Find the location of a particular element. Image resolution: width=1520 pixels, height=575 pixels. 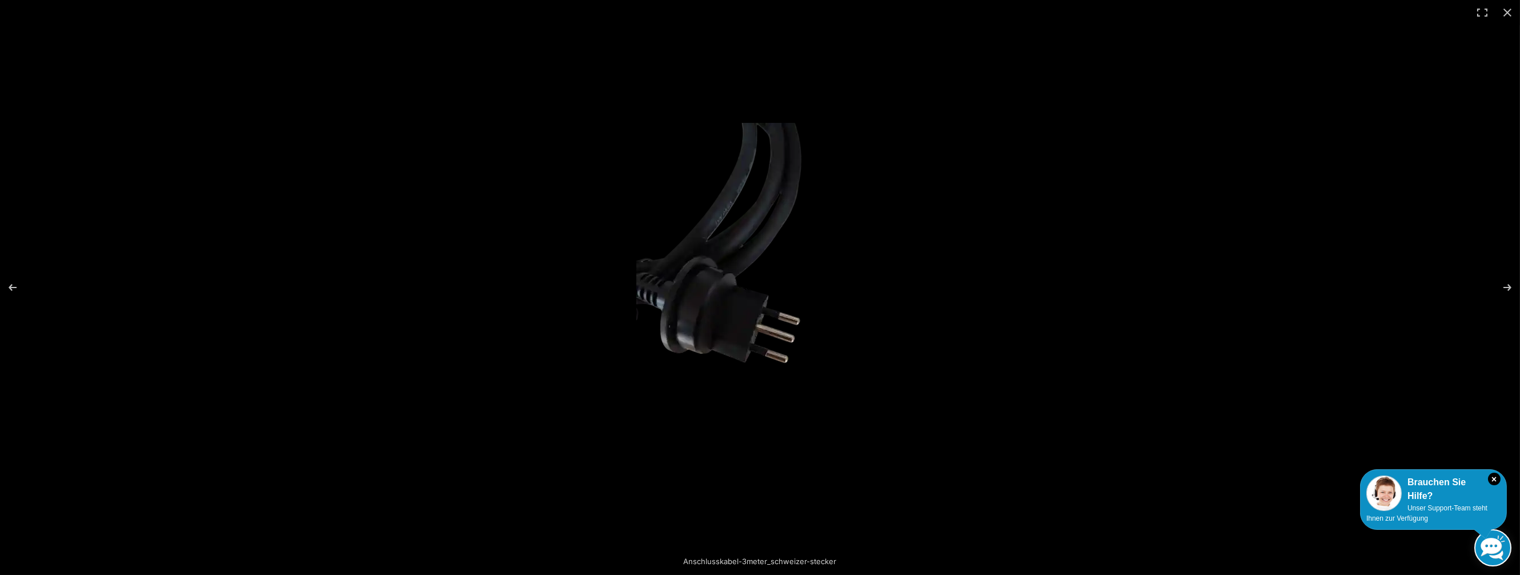

i: Schließen is located at coordinates (1495, 479).